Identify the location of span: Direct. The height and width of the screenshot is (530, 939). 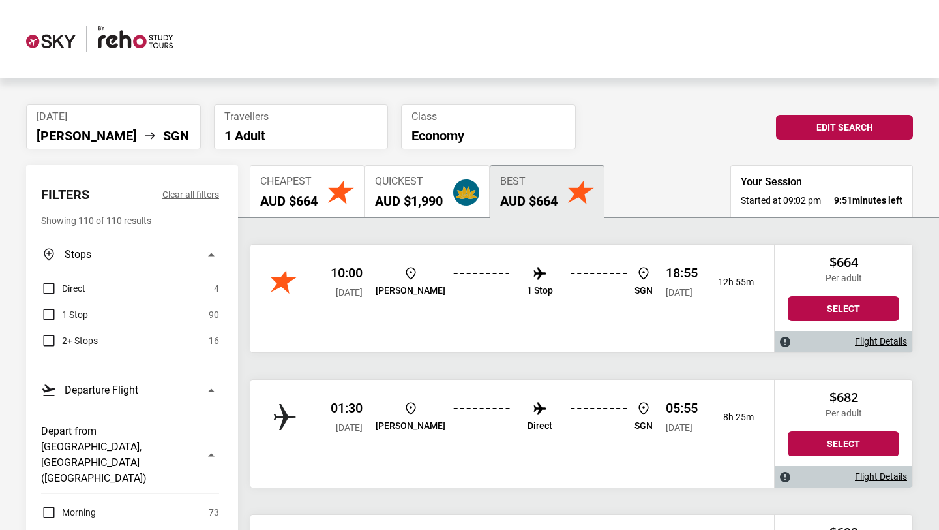
(74, 288).